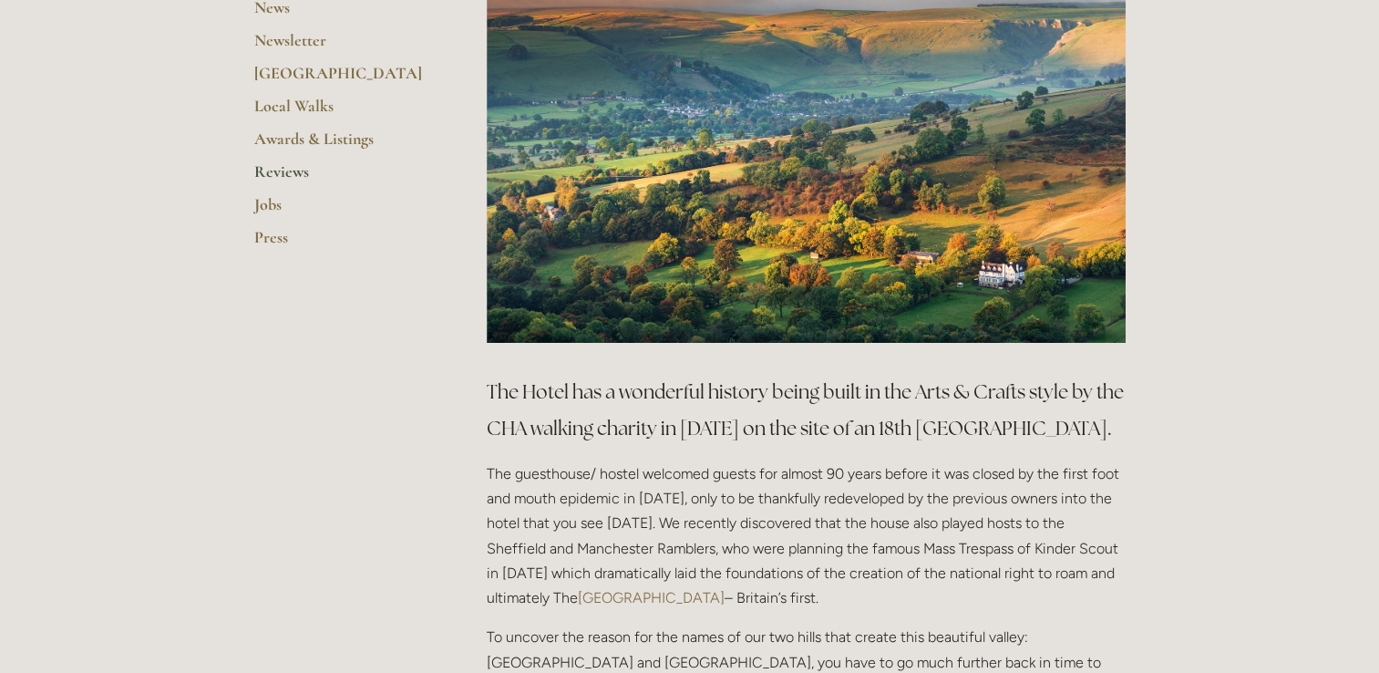  I want to click on a: Reviews, so click(341, 178).